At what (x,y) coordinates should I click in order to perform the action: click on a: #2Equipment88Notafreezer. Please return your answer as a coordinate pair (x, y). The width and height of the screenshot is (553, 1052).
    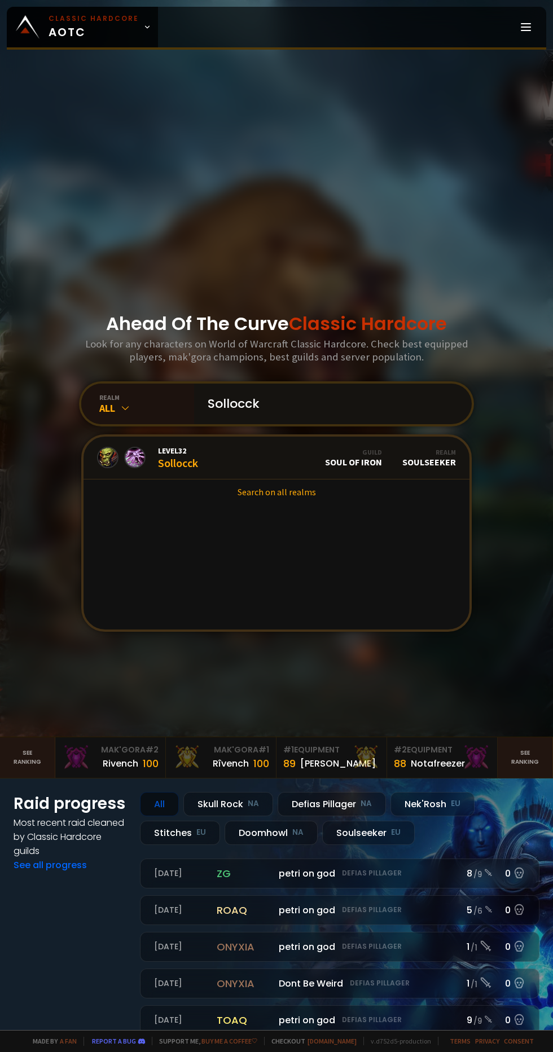
    Looking at the image, I should click on (442, 757).